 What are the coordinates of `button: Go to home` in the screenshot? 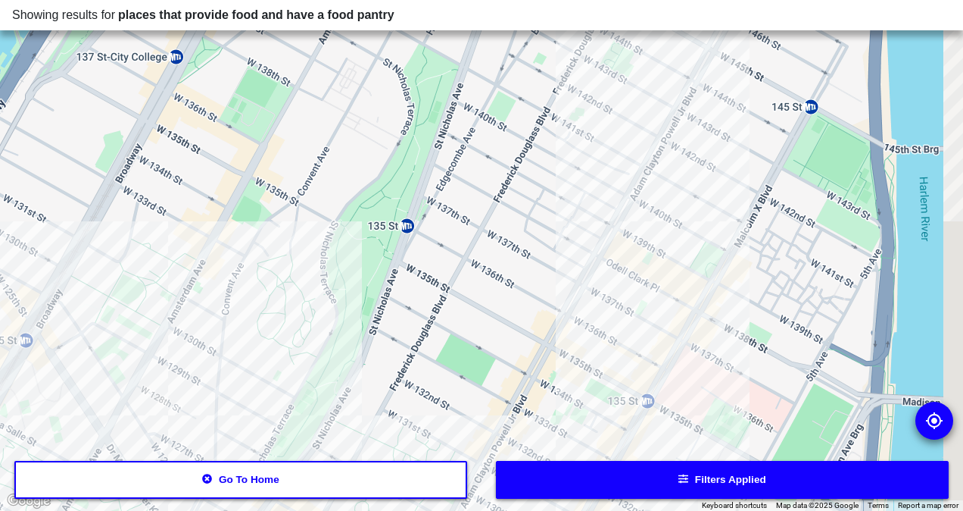 It's located at (241, 479).